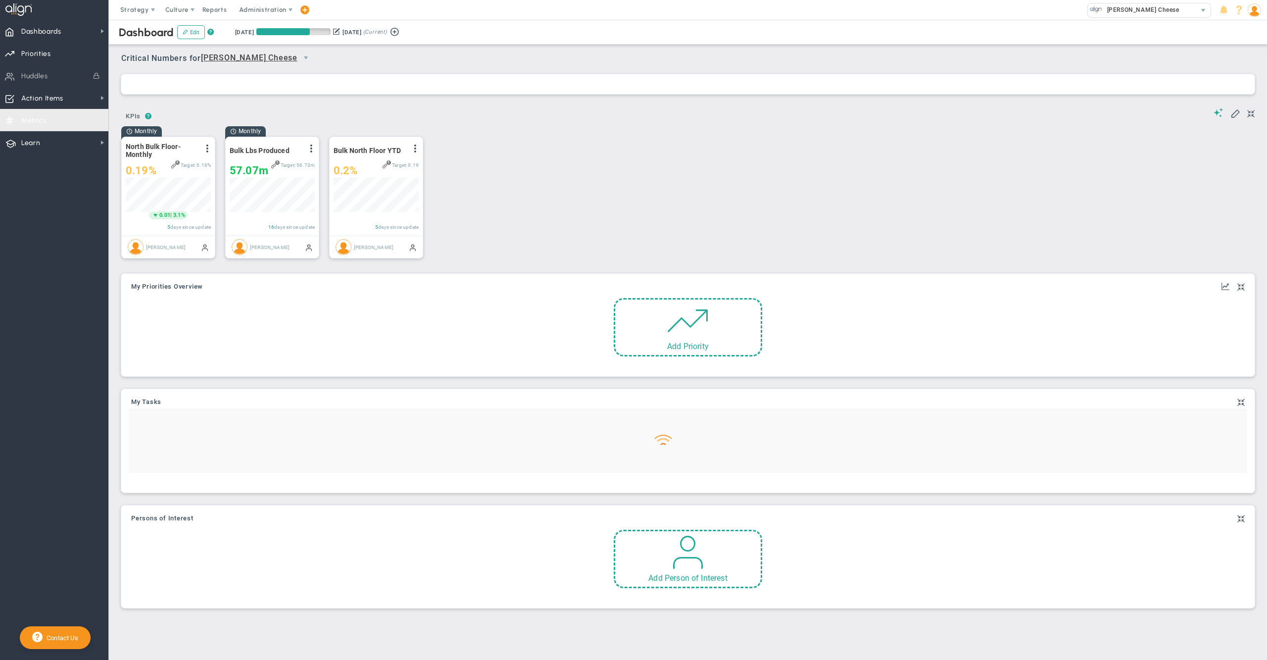 Image resolution: width=1267 pixels, height=660 pixels. What do you see at coordinates (1236, 113) in the screenshot?
I see `span: Edit My KPIs` at bounding box center [1236, 113].